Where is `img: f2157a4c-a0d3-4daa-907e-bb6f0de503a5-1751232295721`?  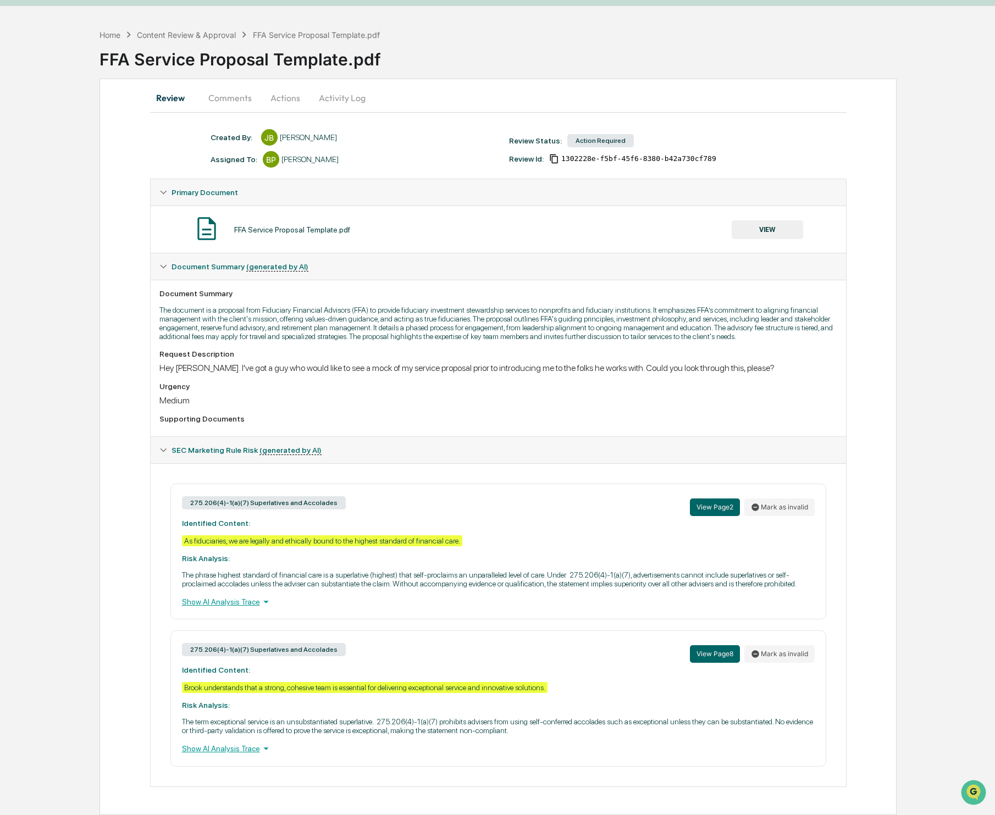 img: f2157a4c-a0d3-4daa-907e-bb6f0de503a5-1751232295721 is located at coordinates (14, 14).